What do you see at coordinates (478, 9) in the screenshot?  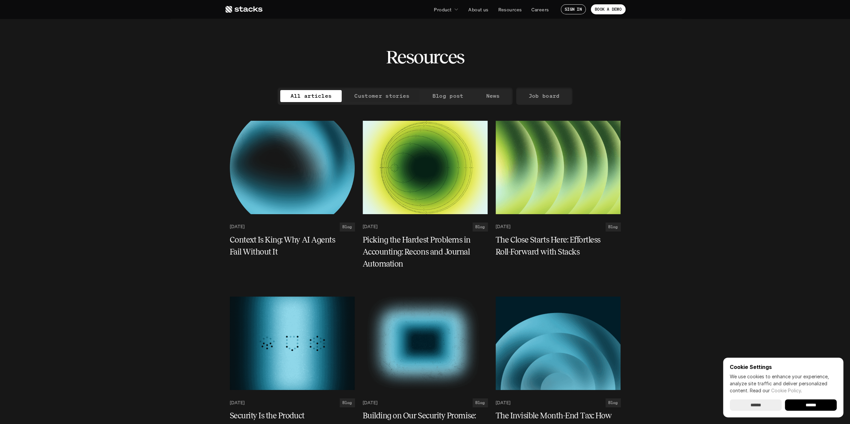 I see `p: About us` at bounding box center [478, 9].